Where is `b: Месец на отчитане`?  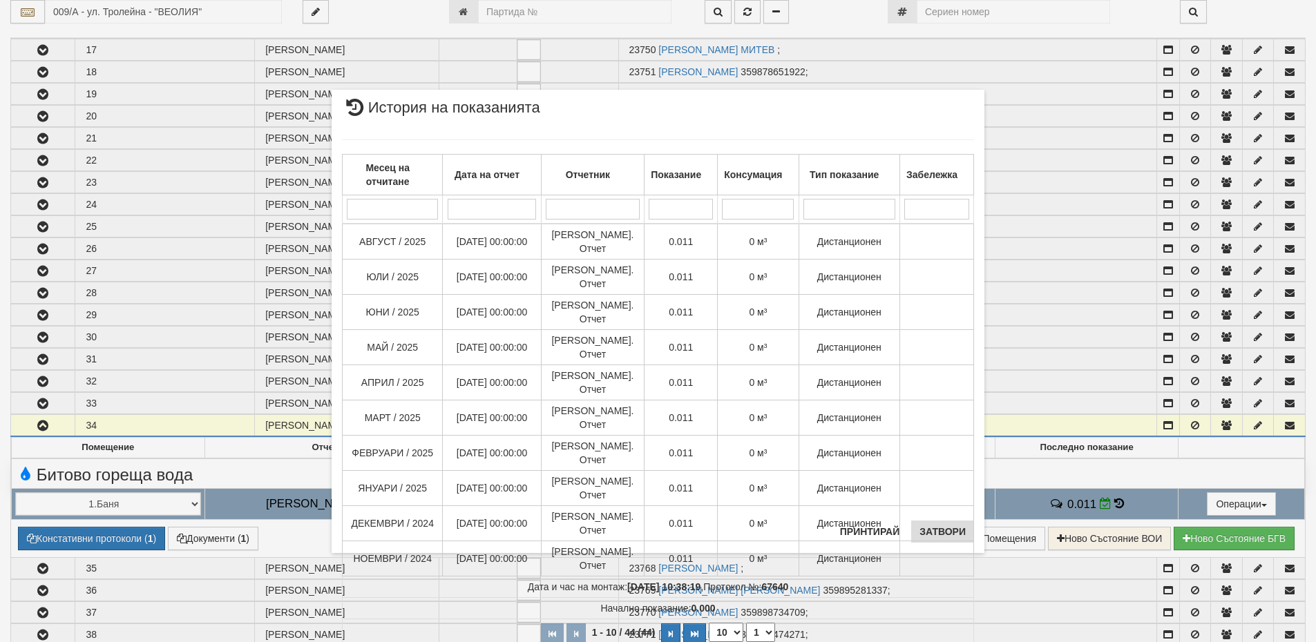
b: Месец на отчитане is located at coordinates (388, 175).